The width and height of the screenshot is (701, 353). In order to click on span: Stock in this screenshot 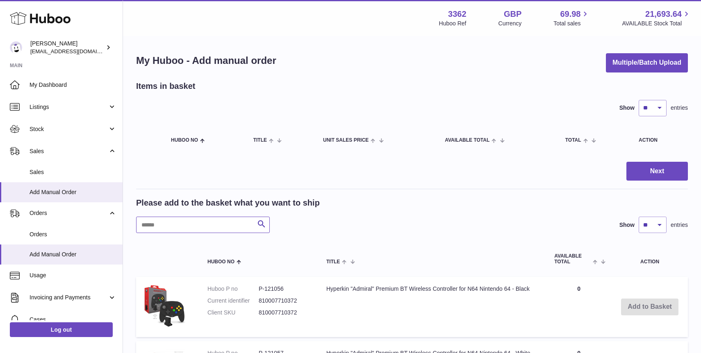, I will do `click(68, 129)`.